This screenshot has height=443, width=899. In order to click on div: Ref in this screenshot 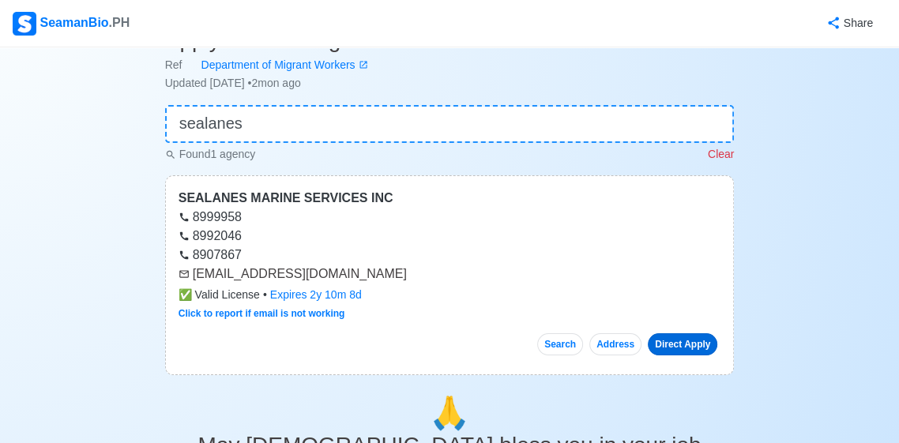, I will do `click(449, 65)`.